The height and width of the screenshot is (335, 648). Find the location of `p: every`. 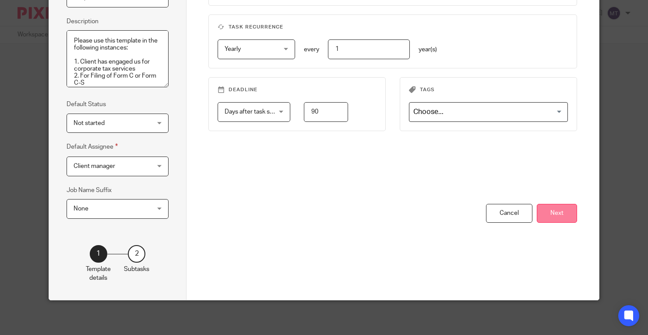

p: every is located at coordinates (311, 49).